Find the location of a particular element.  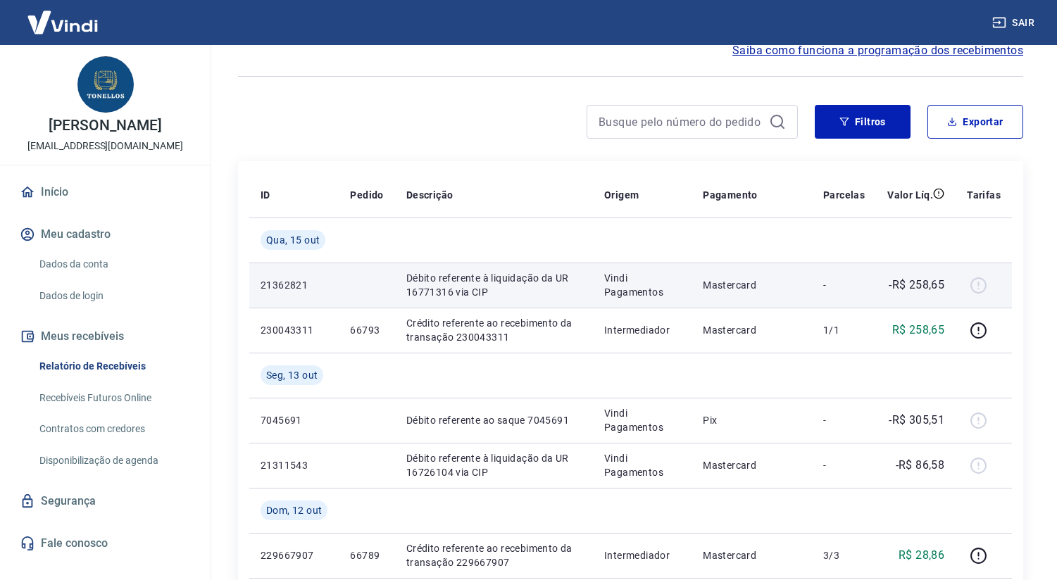

p: Valor Líq. is located at coordinates (910, 195).